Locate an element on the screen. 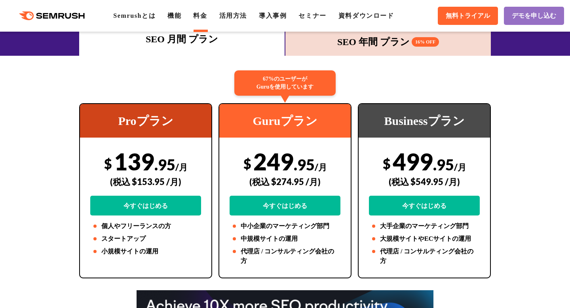 This screenshot has height=308, width=570. div: (税込 $274.95 /月) is located at coordinates (285, 182).